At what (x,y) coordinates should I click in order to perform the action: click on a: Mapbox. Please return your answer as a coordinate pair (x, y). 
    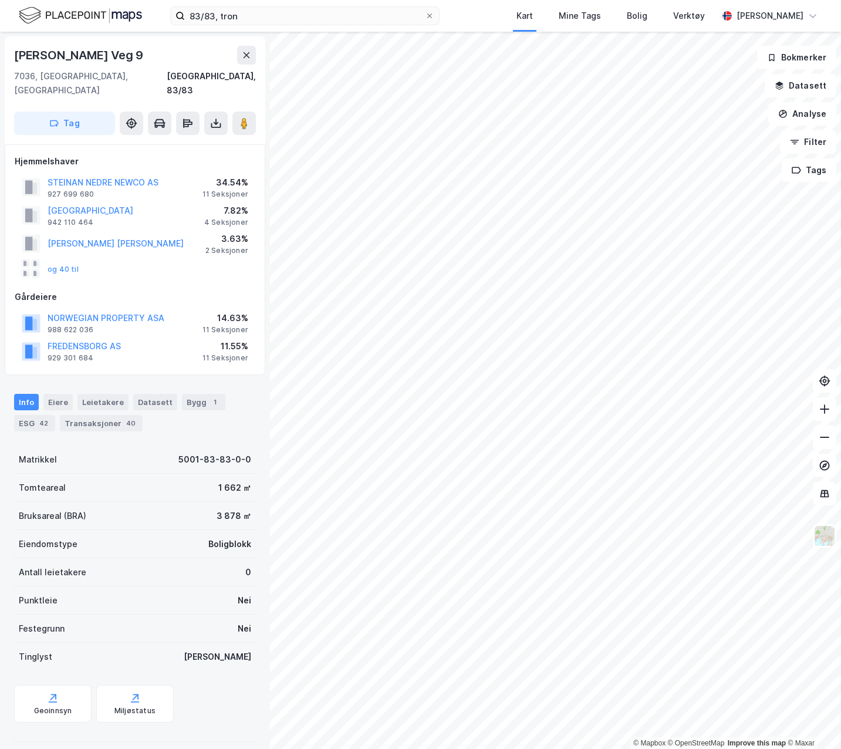
    Looking at the image, I should click on (649, 743).